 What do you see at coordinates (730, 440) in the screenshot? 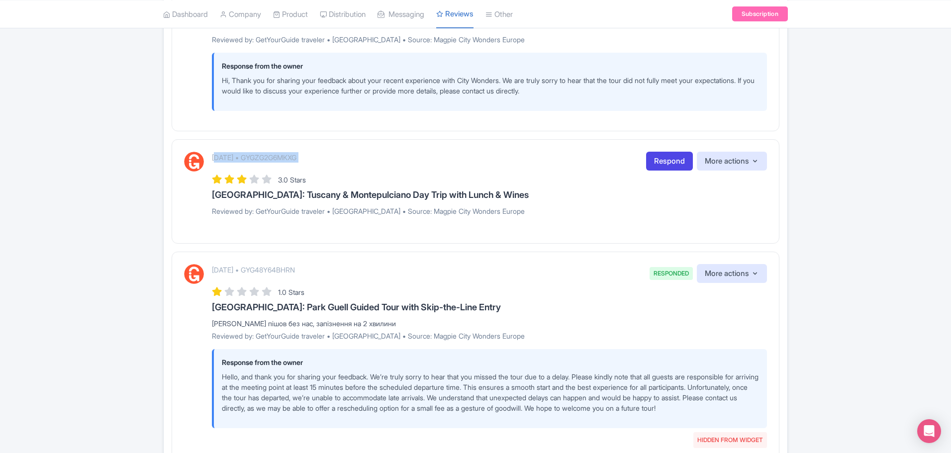
I see `span: HIDDEN FROM WIDGET` at bounding box center [730, 440].